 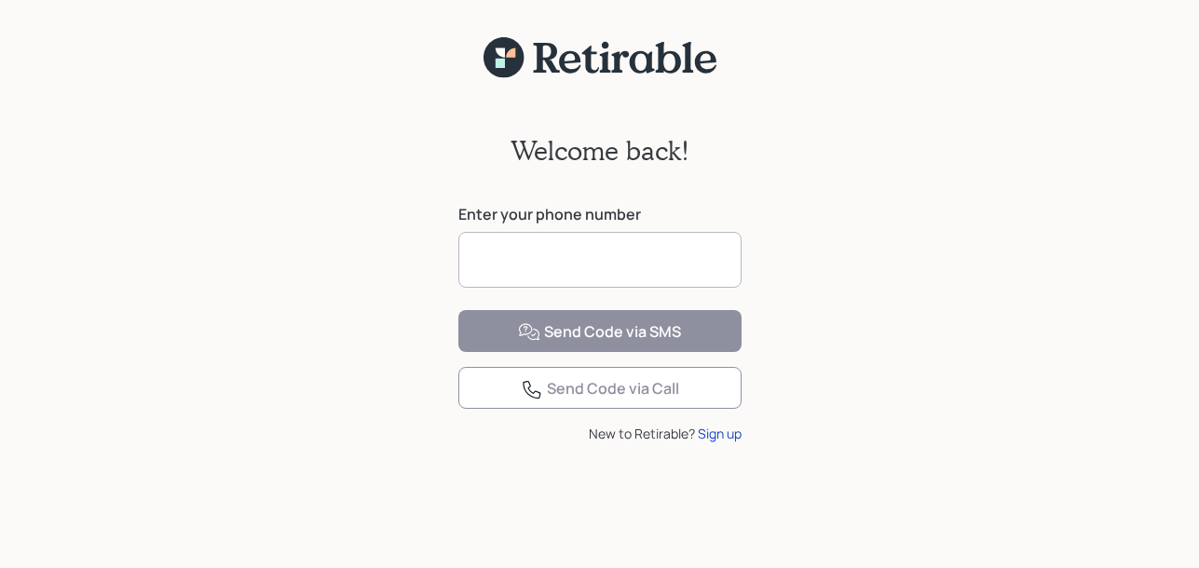 I want to click on div: Send Code via SMS, so click(x=599, y=333).